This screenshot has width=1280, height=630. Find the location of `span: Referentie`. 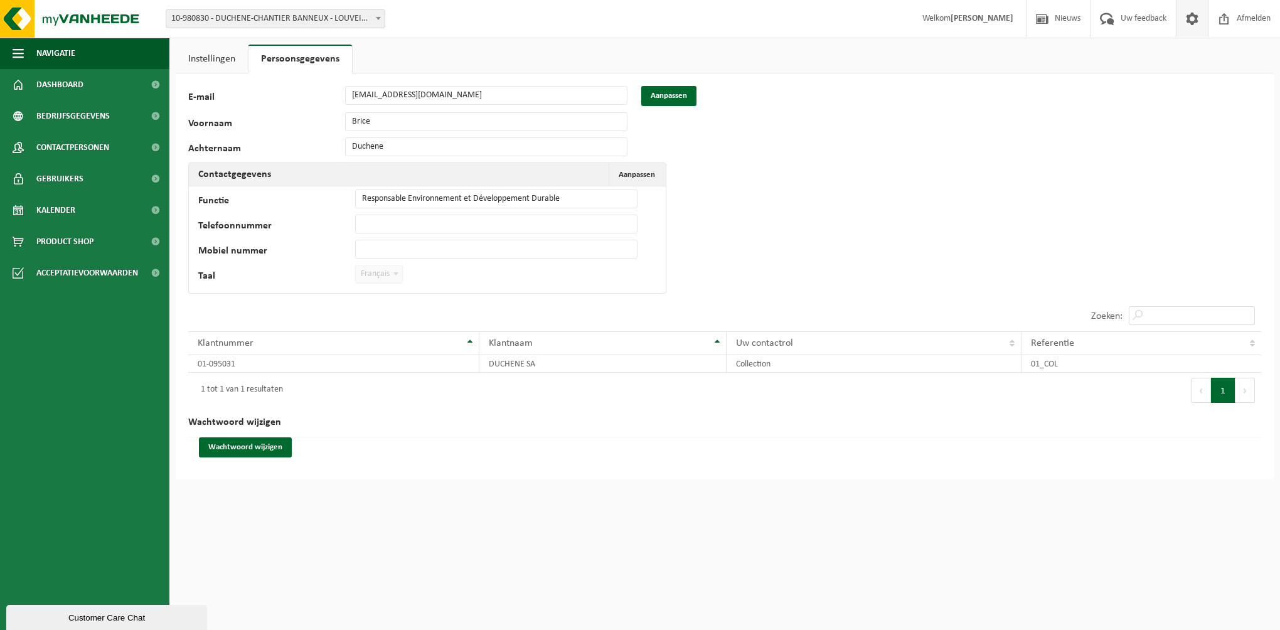

span: Referentie is located at coordinates (1052, 343).